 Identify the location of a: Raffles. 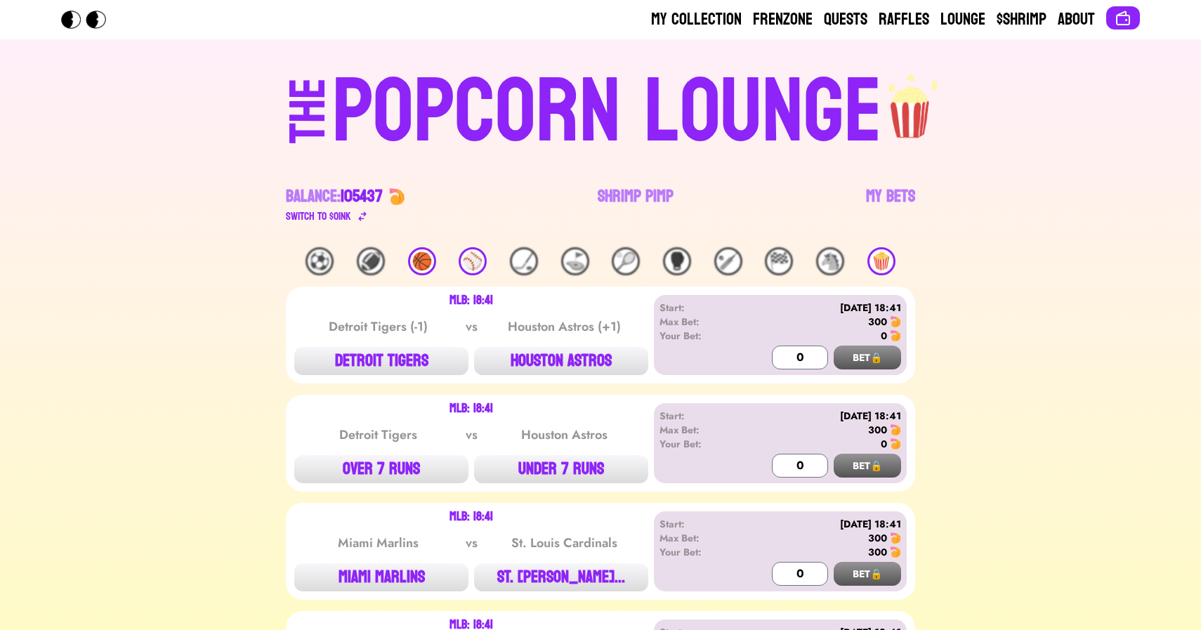
(904, 20).